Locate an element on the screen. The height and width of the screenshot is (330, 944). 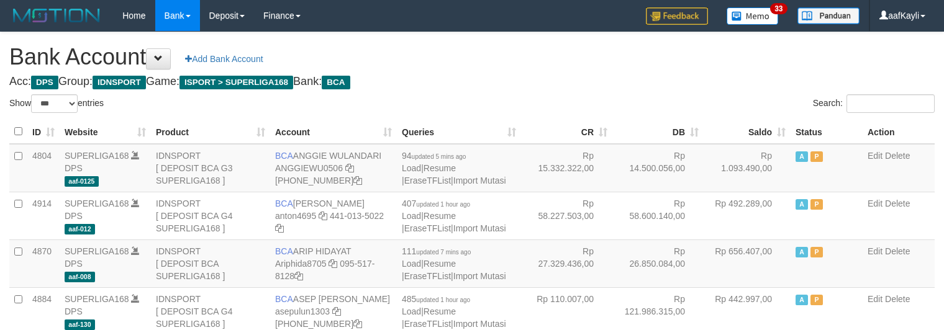
h4: Acc: Group: Game: Bank: is located at coordinates (472, 82).